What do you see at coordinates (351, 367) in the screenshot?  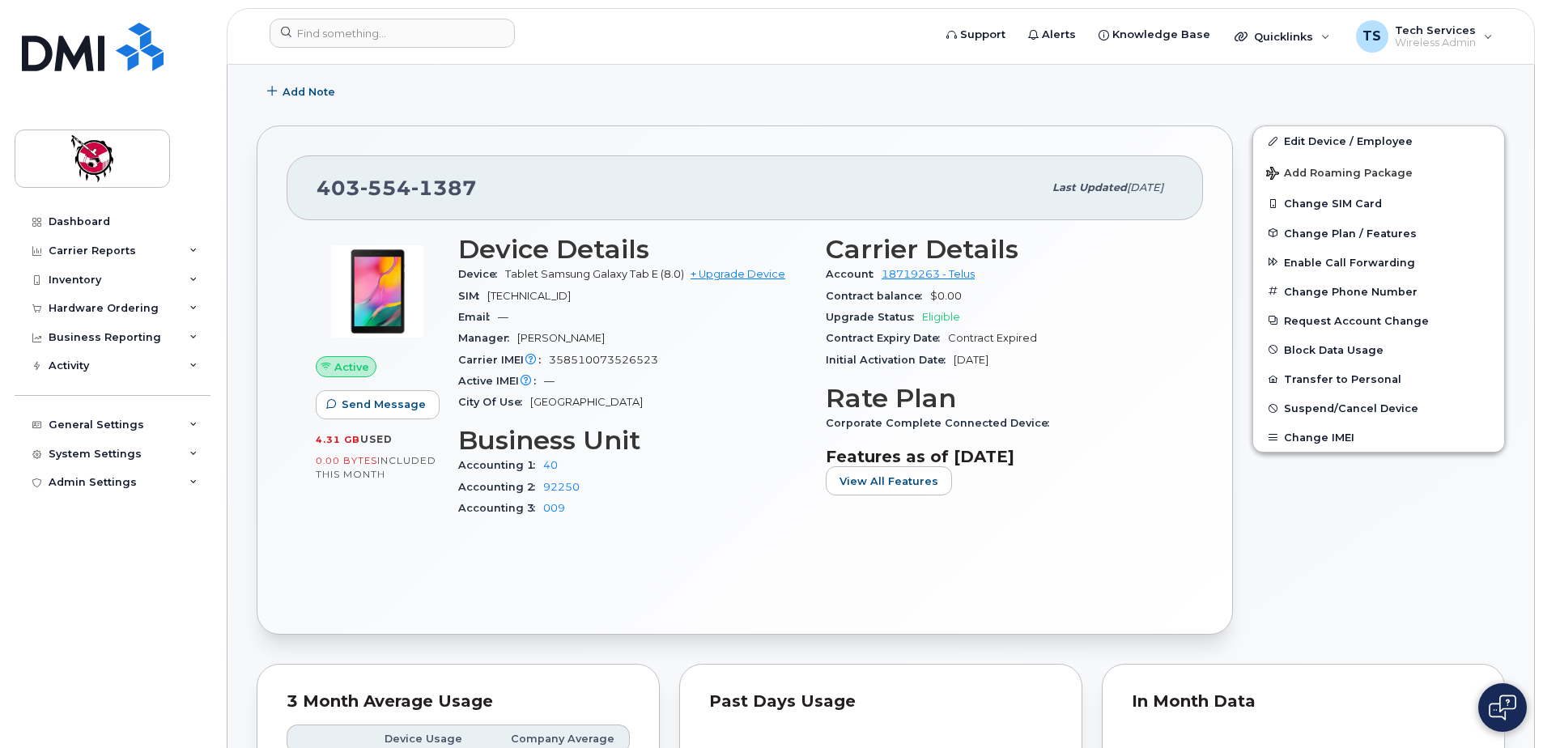 I see `span: Active` at bounding box center [351, 367].